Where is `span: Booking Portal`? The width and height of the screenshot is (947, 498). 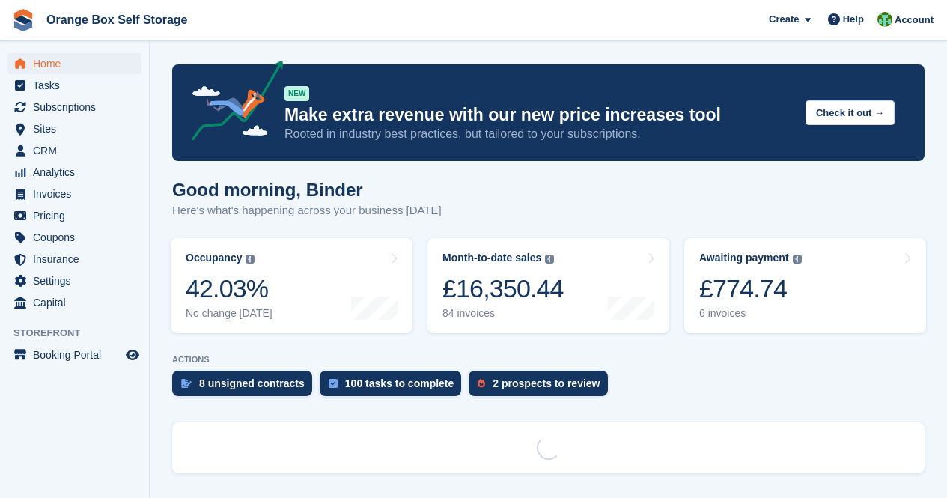 span: Booking Portal is located at coordinates (78, 355).